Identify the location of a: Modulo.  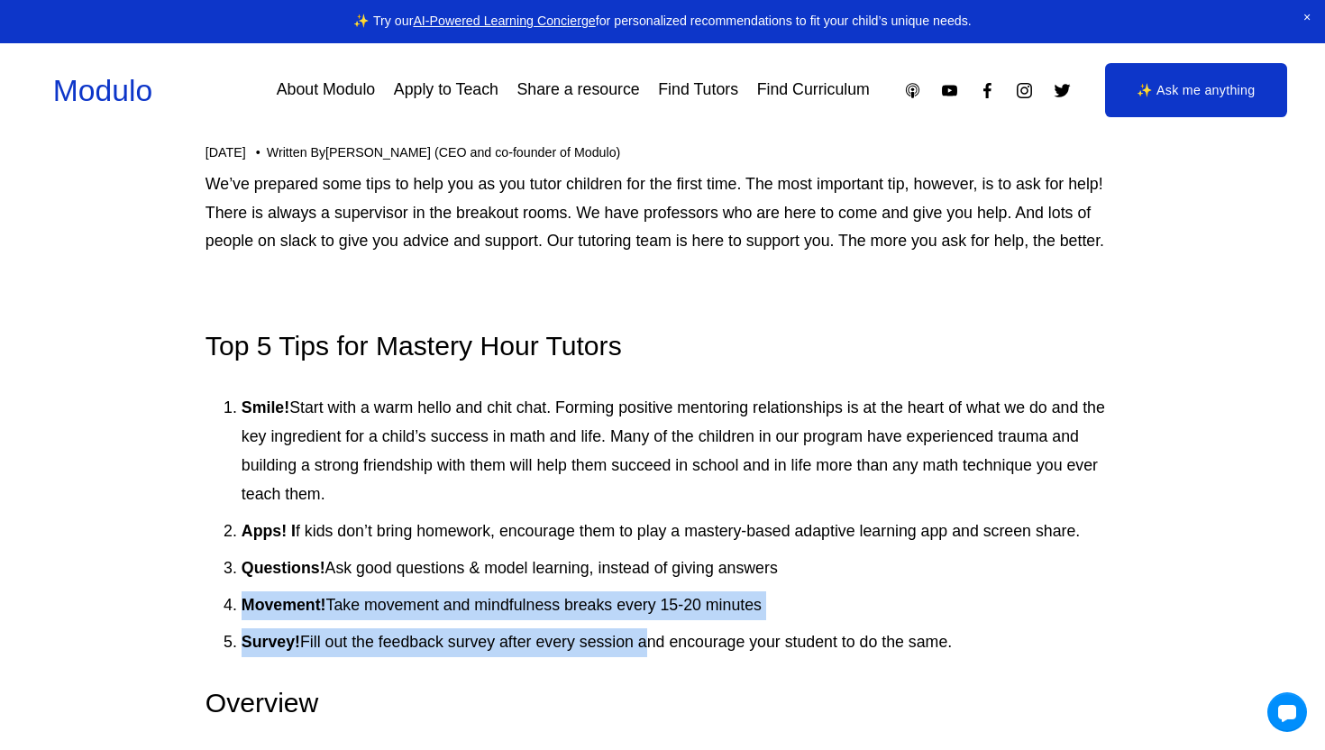
(103, 90).